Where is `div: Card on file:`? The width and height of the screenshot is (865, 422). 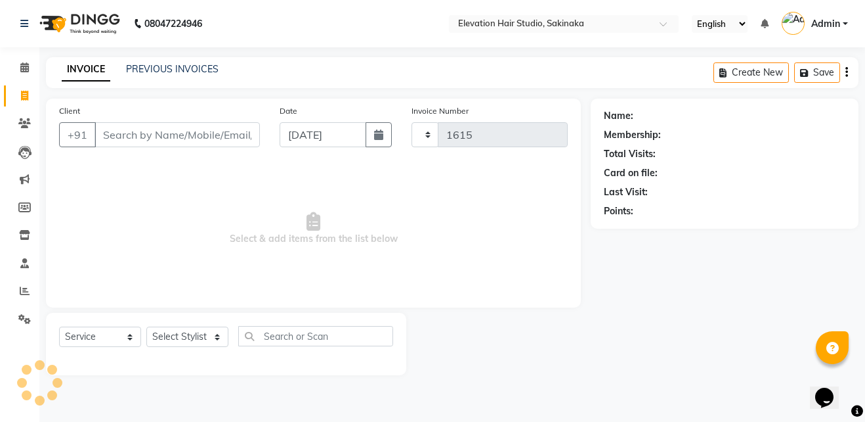 div: Card on file: is located at coordinates (631, 173).